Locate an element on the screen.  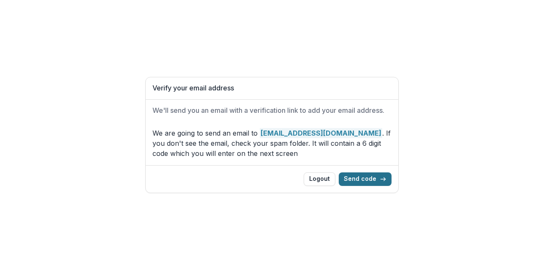
button: Logout is located at coordinates (319, 179).